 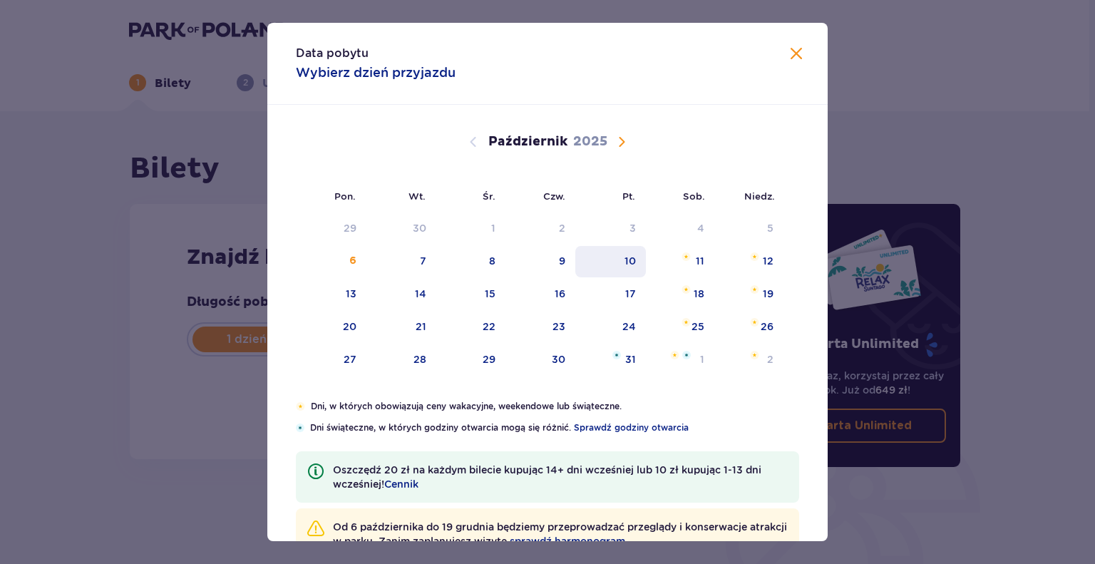 I want to click on td: piątek, 10 października 2025, so click(x=610, y=262).